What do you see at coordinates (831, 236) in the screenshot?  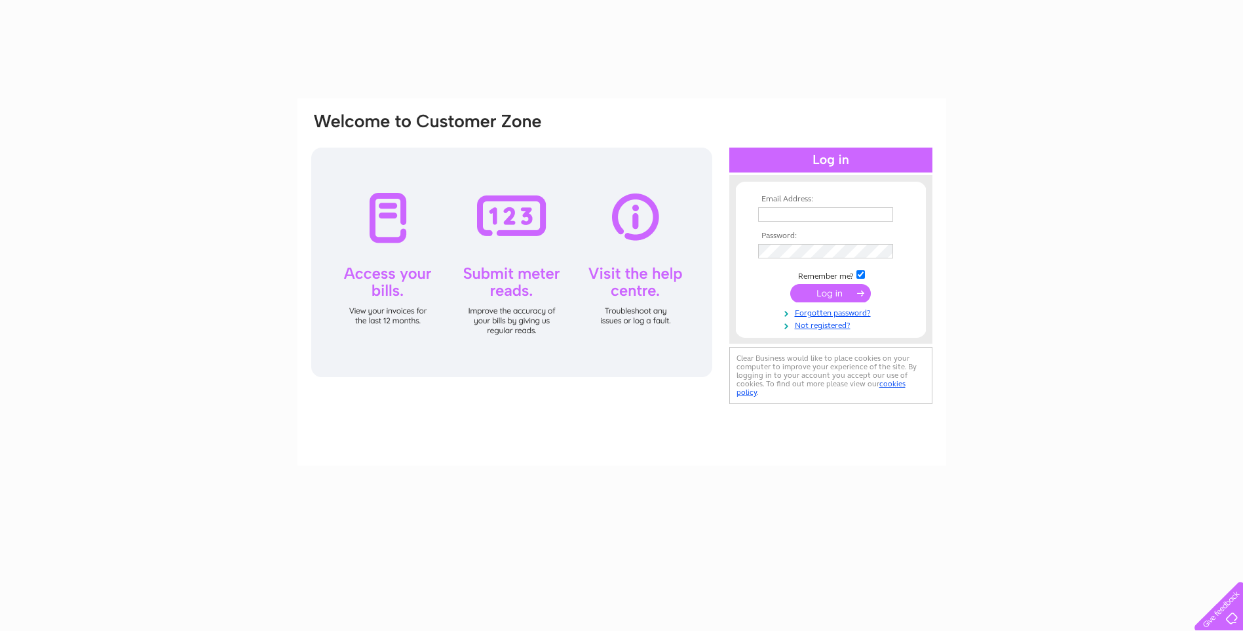 I see `th: Password:` at bounding box center [831, 236].